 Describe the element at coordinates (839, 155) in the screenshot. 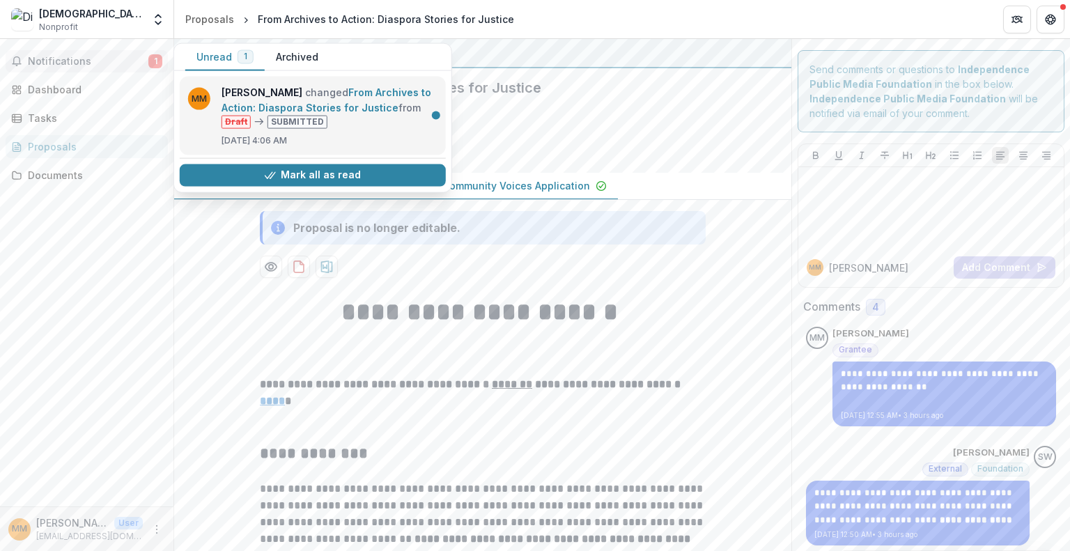

I see `button: Underline` at that location.